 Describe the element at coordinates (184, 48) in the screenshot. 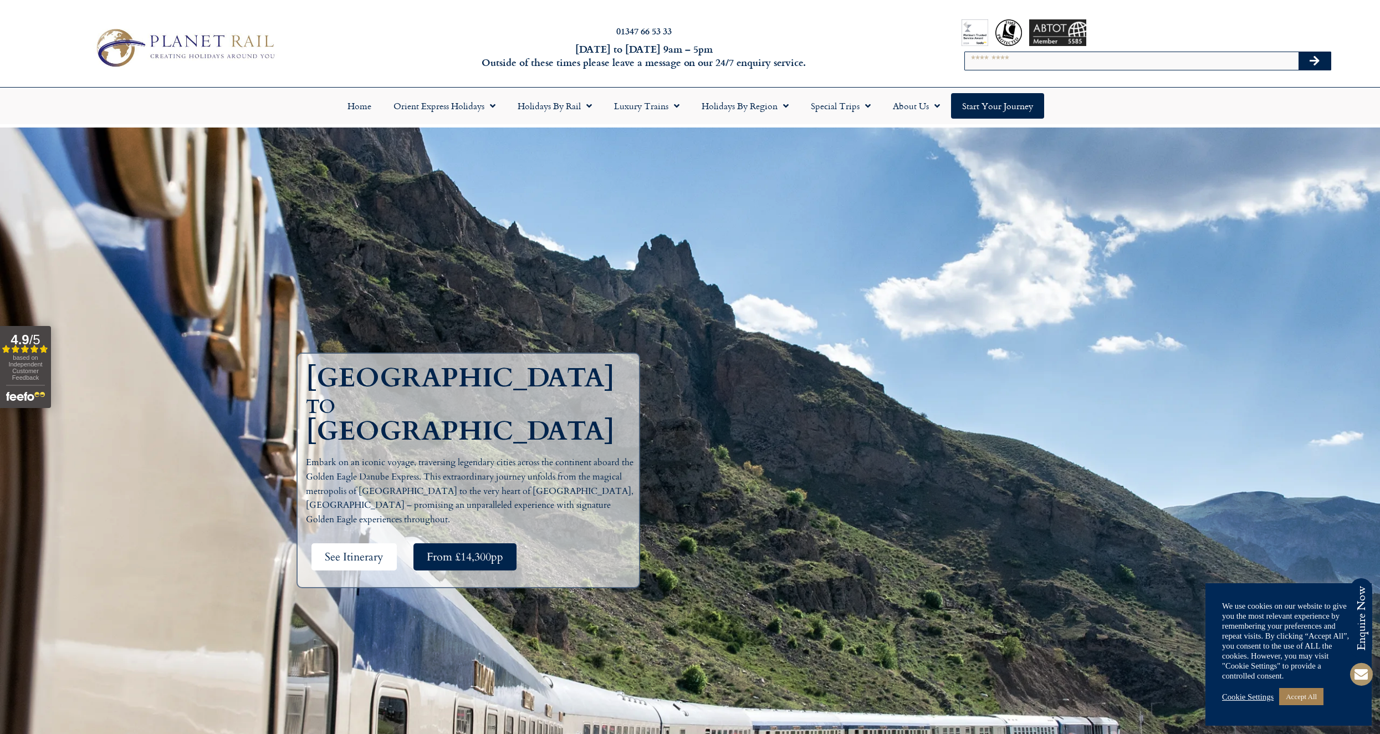

I see `img: Planet Rail Train Holidays Logo` at that location.